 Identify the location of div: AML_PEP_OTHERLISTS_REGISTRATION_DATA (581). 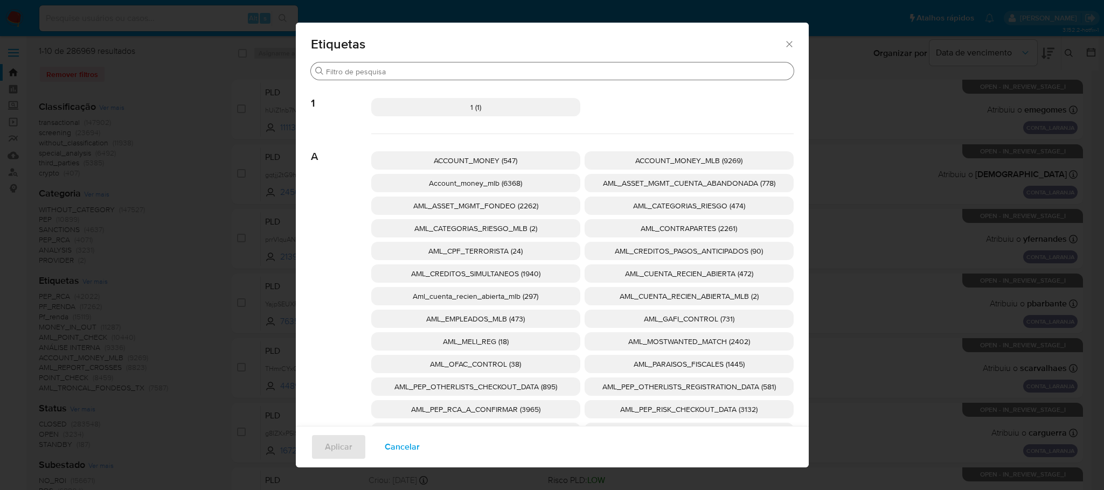
(689, 387).